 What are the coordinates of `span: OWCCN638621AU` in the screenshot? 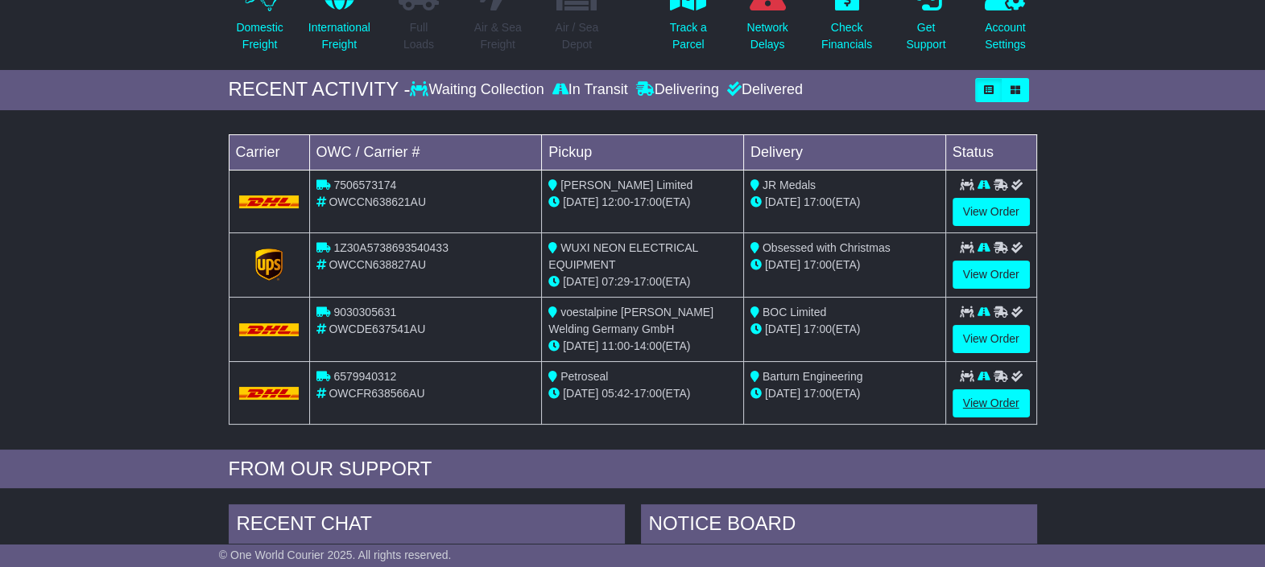 It's located at (377, 202).